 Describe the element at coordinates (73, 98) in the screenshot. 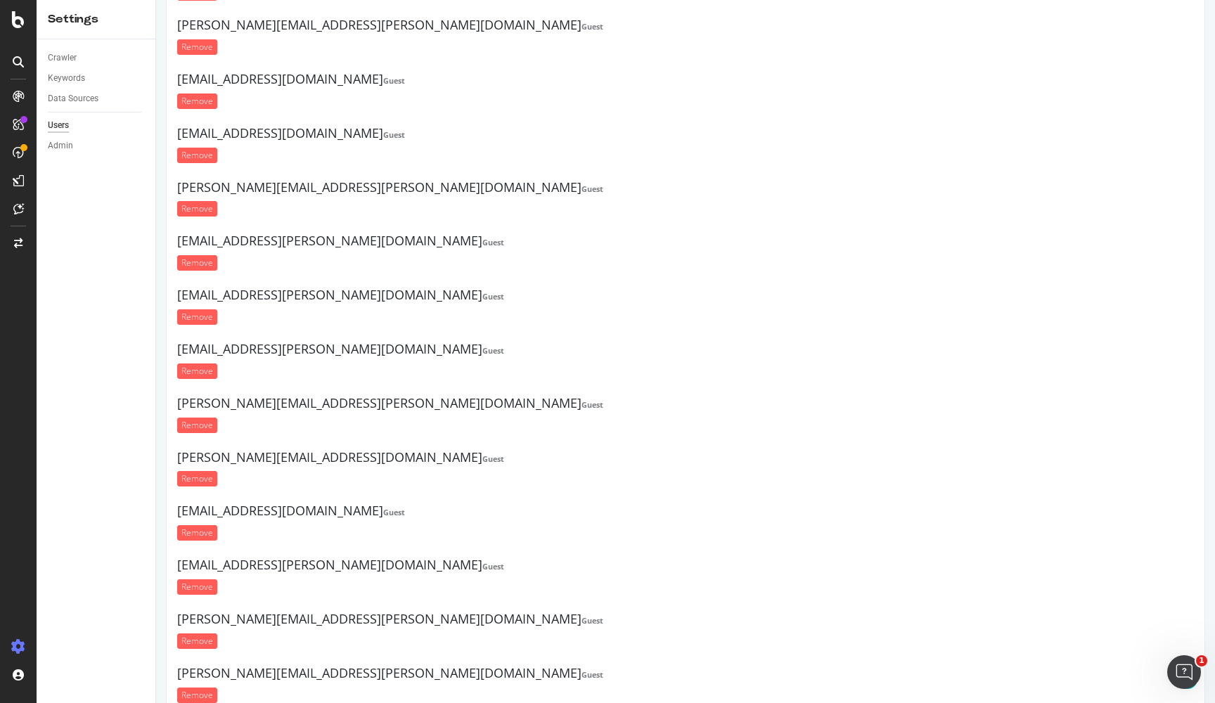

I see `div: Data Sources` at that location.